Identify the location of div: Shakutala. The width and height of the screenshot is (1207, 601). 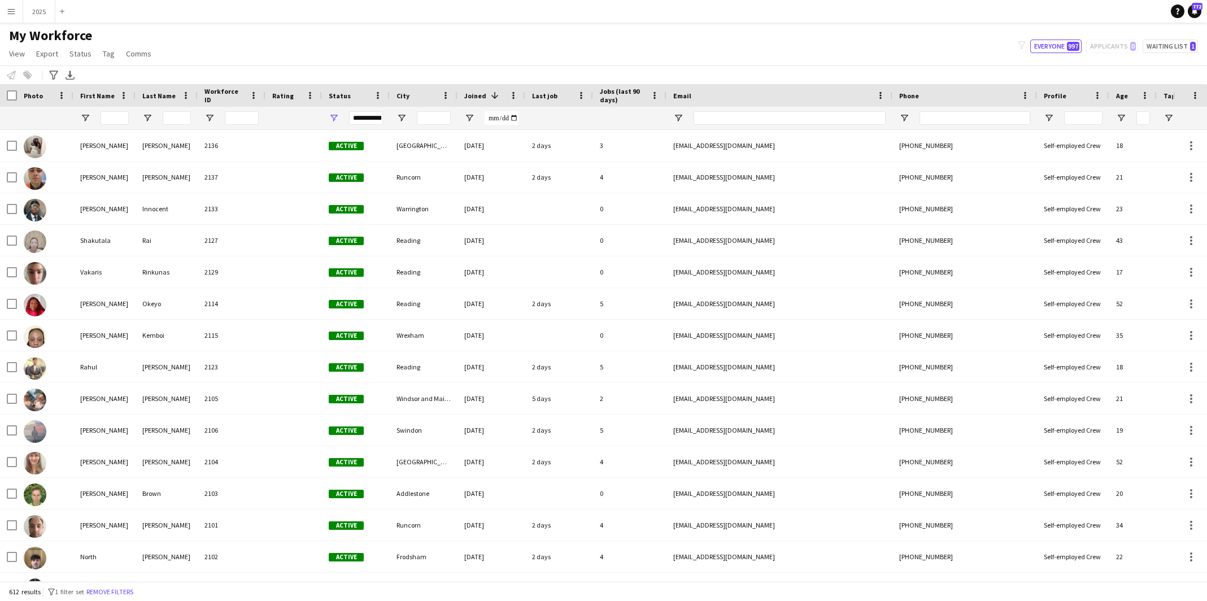
(105, 240).